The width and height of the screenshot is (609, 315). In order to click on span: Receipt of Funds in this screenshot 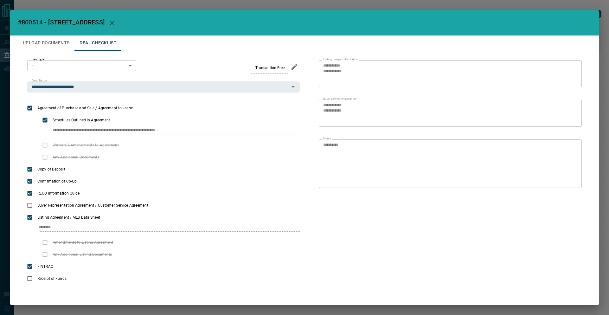, I will do `click(52, 278)`.